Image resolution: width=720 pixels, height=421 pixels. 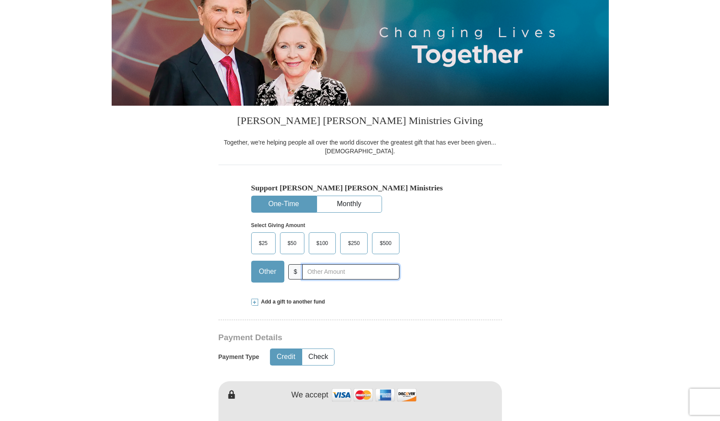 What do you see at coordinates (268, 271) in the screenshot?
I see `span: Other` at bounding box center [268, 271].